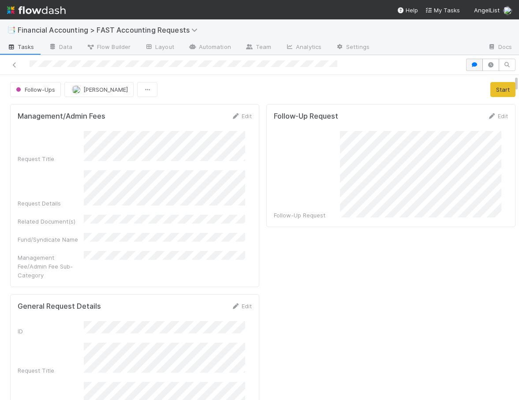 The height and width of the screenshot is (400, 519). I want to click on a: Flow Builder, so click(108, 48).